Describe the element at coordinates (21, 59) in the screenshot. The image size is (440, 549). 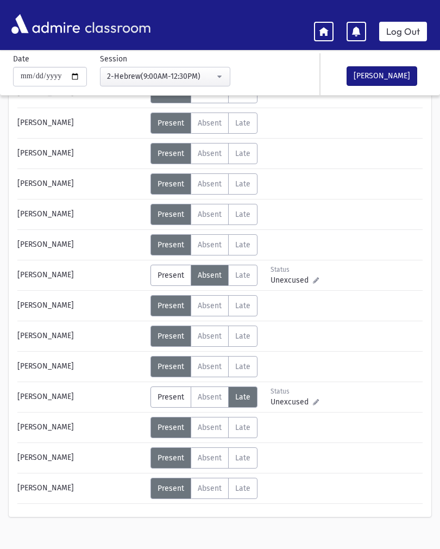
I see `label: Date` at that location.